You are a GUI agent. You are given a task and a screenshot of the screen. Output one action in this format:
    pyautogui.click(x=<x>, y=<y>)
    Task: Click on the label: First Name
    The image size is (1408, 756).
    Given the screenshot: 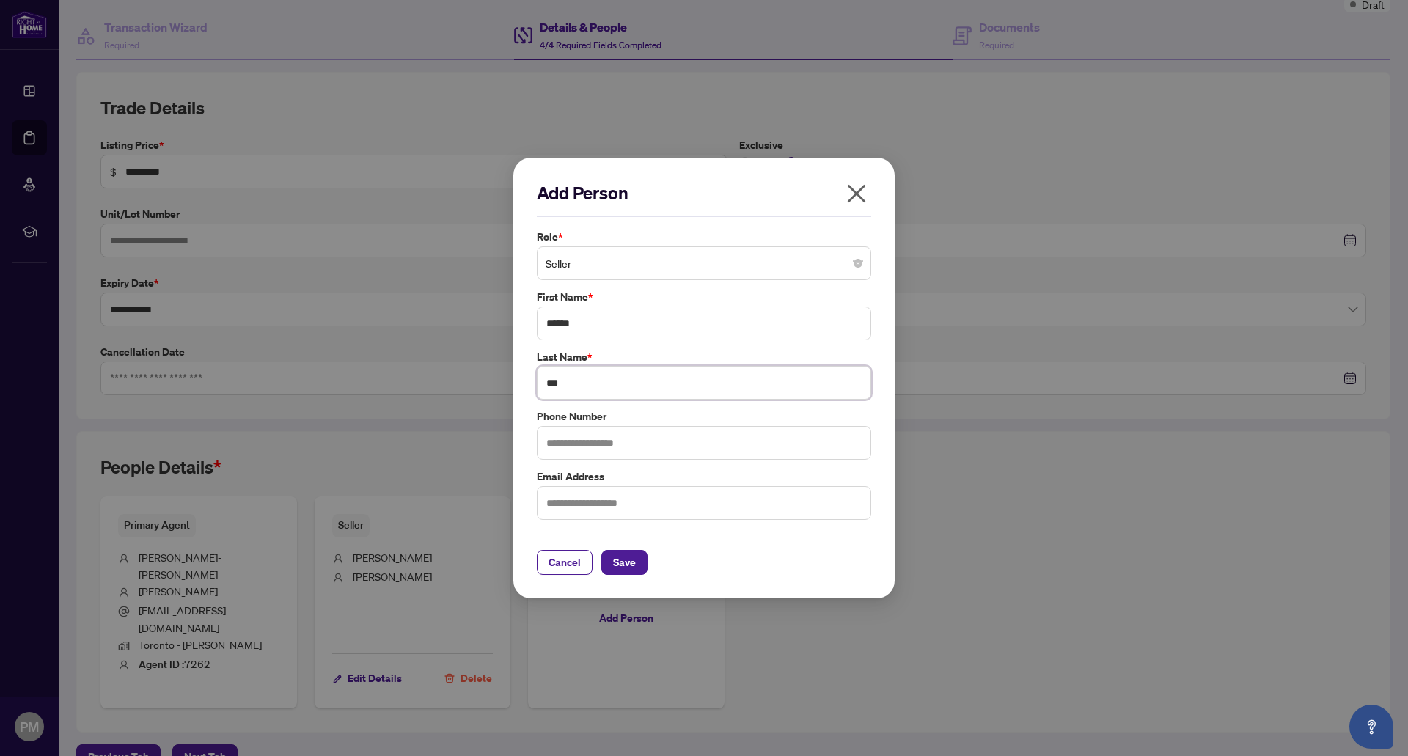 What is the action you would take?
    pyautogui.click(x=704, y=297)
    